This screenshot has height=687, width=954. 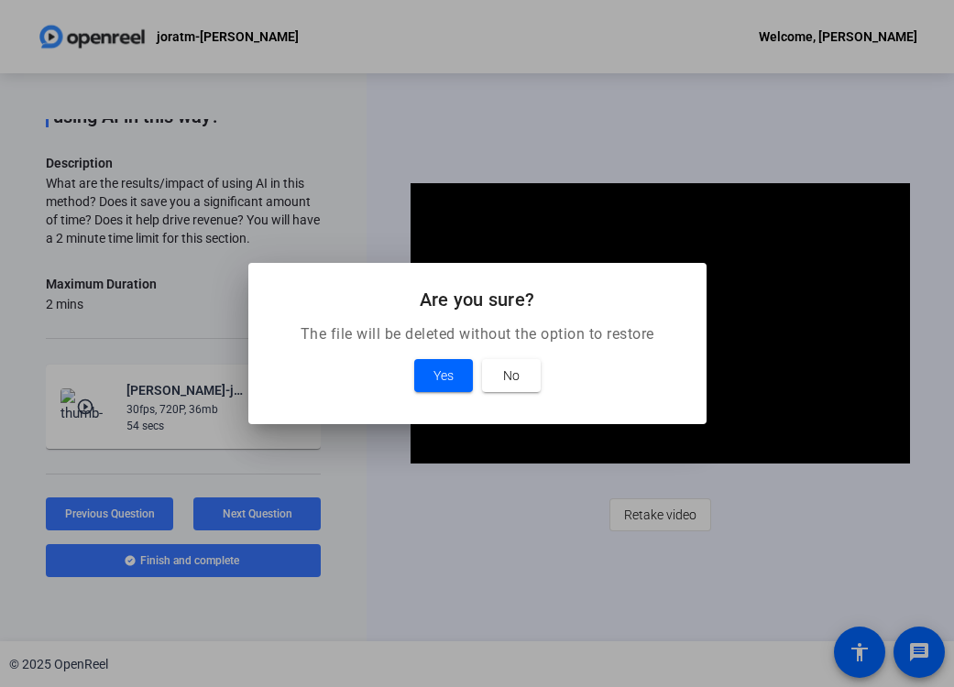 I want to click on span: No, so click(x=511, y=376).